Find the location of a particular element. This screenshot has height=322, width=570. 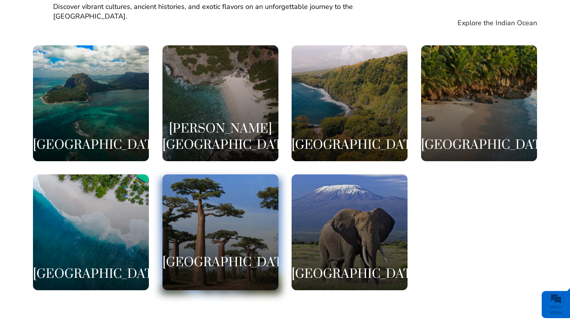

a: Explore the Indian Ocean is located at coordinates (497, 23).